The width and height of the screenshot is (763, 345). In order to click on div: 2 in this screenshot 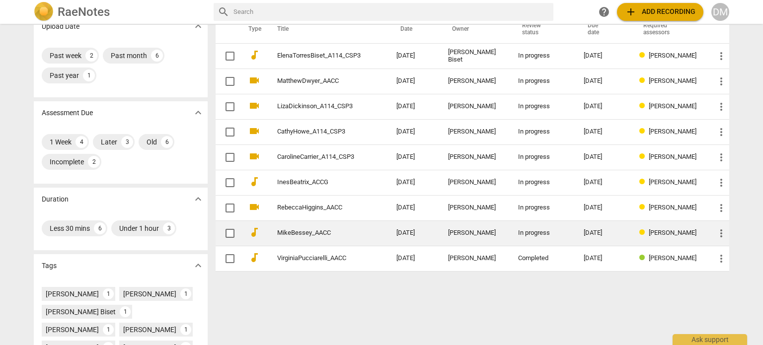, I will do `click(91, 56)`.